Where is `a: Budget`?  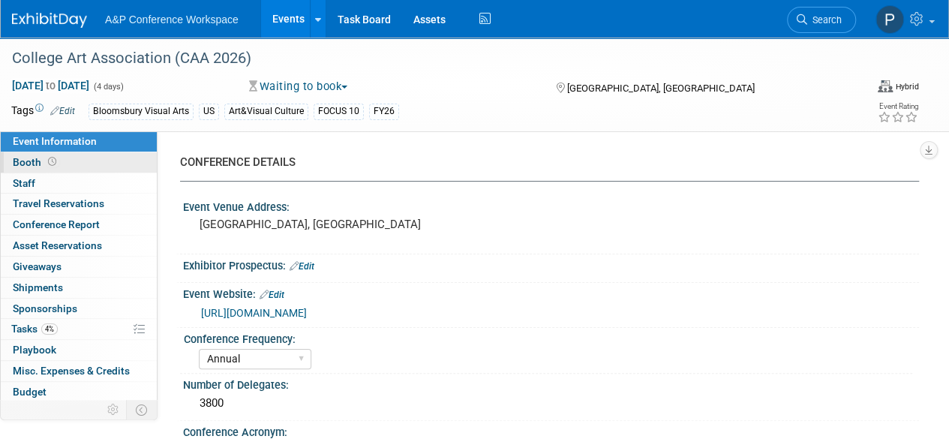
a: Budget is located at coordinates (79, 391).